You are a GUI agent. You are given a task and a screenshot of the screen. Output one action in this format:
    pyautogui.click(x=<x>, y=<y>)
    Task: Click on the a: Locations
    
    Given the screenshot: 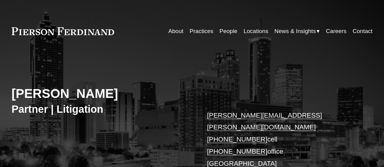 What is the action you would take?
    pyautogui.click(x=256, y=31)
    